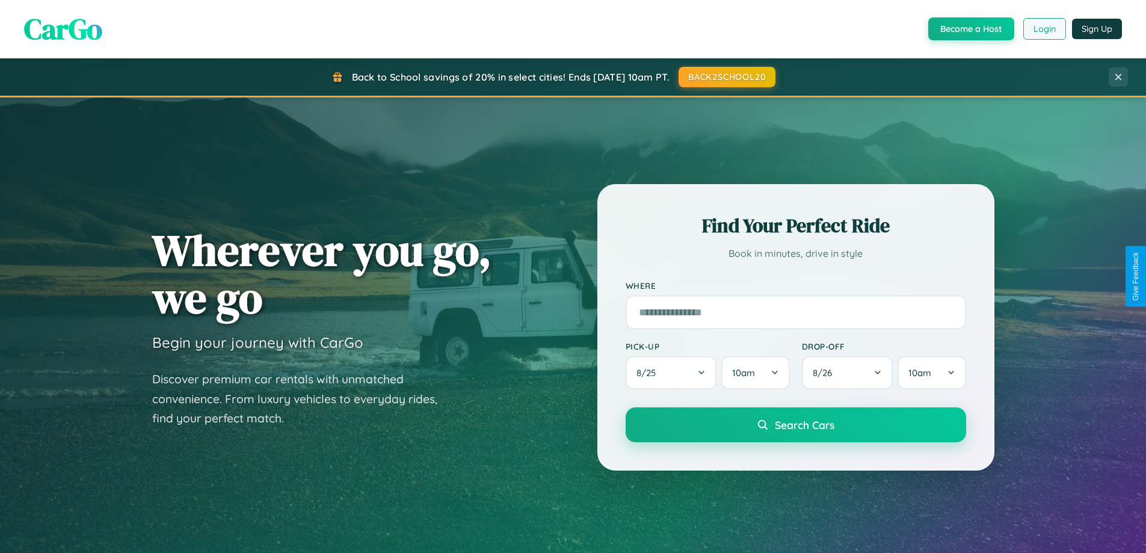 This screenshot has height=553, width=1146. I want to click on button: Search Cars, so click(796, 425).